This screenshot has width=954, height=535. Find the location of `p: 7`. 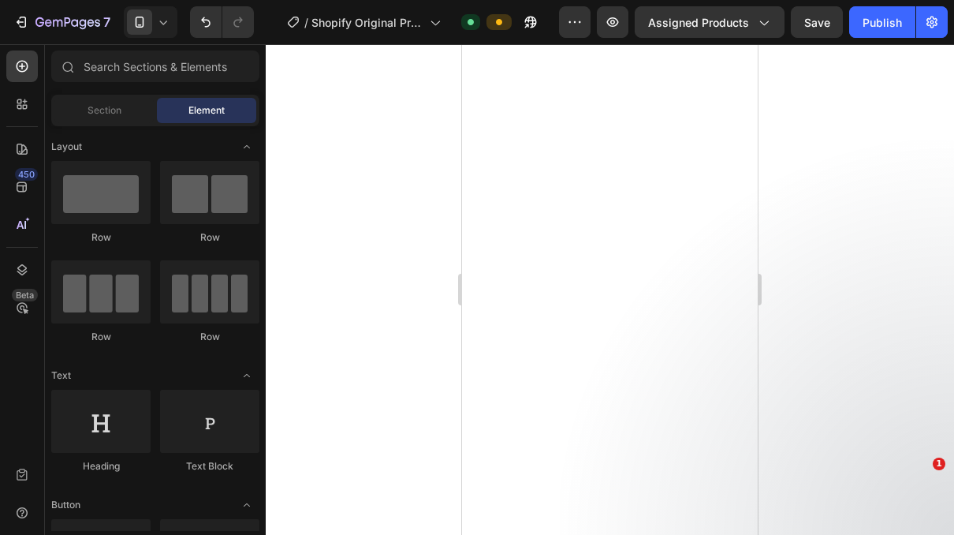

p: 7 is located at coordinates (106, 22).